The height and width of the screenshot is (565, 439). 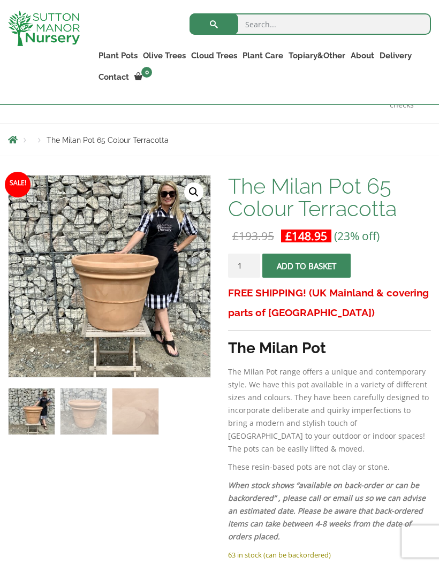 I want to click on p: The Milan Pot range offers a unique and contemporary style. We have this pot available in a varie..., so click(x=329, y=410).